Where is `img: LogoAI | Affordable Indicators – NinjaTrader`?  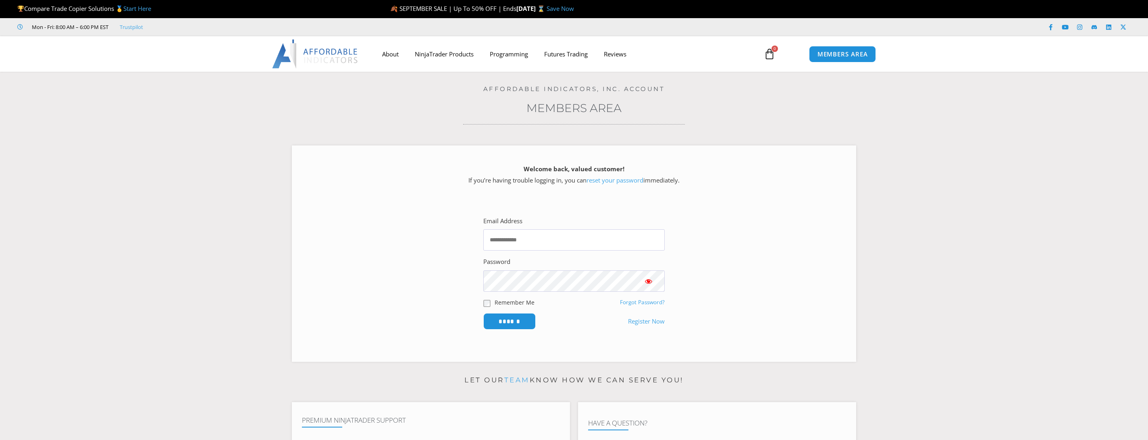 img: LogoAI | Affordable Indicators – NinjaTrader is located at coordinates (315, 54).